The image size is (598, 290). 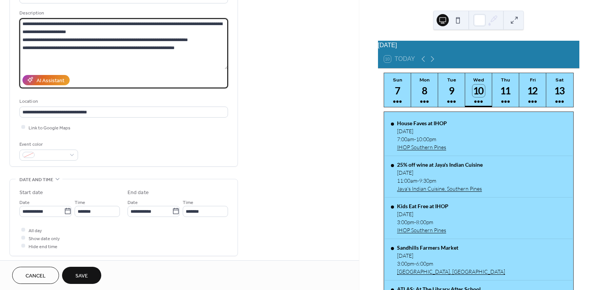 What do you see at coordinates (439, 188) in the screenshot?
I see `a: Jaya's Indian Cuisine, Southern Pines` at bounding box center [439, 188].